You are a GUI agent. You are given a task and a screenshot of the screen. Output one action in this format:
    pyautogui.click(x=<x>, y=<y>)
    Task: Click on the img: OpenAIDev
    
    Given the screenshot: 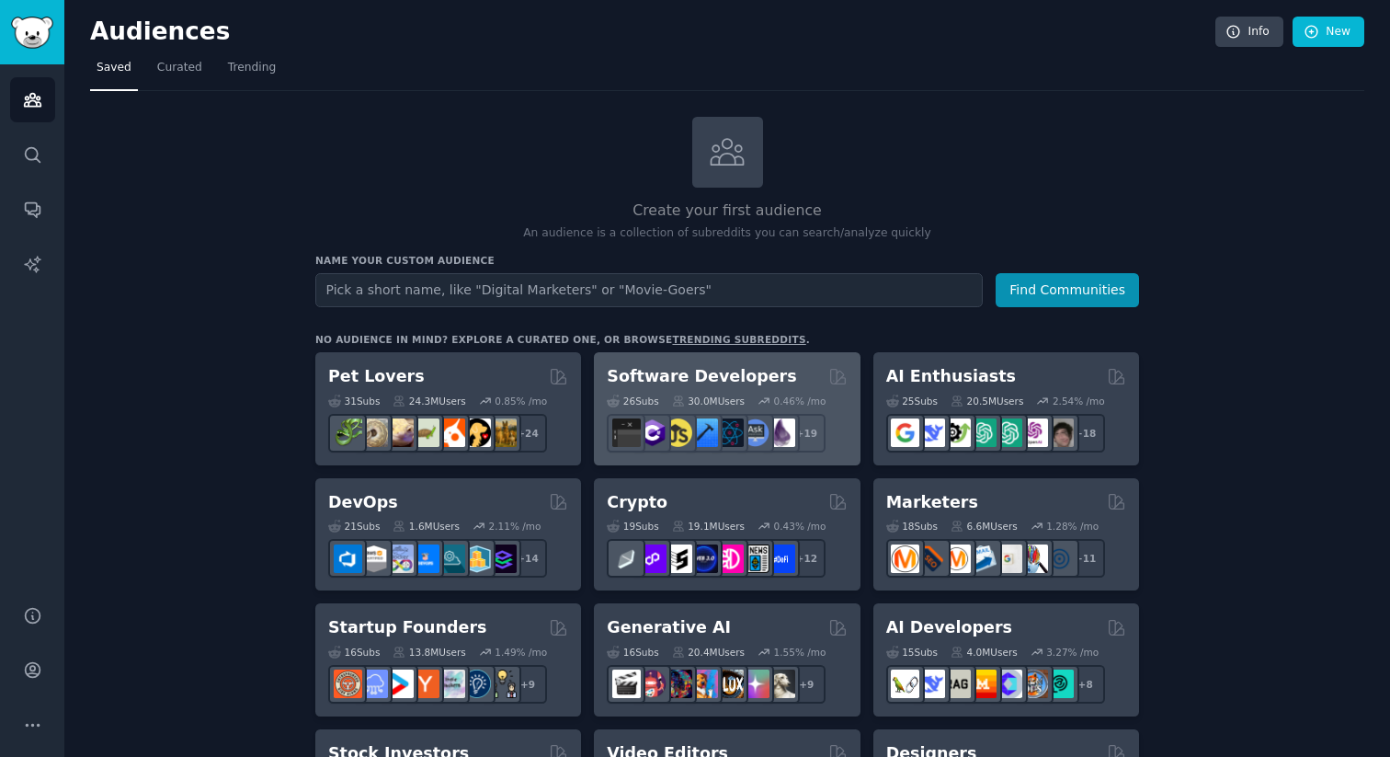 What is the action you would take?
    pyautogui.click(x=1034, y=432)
    